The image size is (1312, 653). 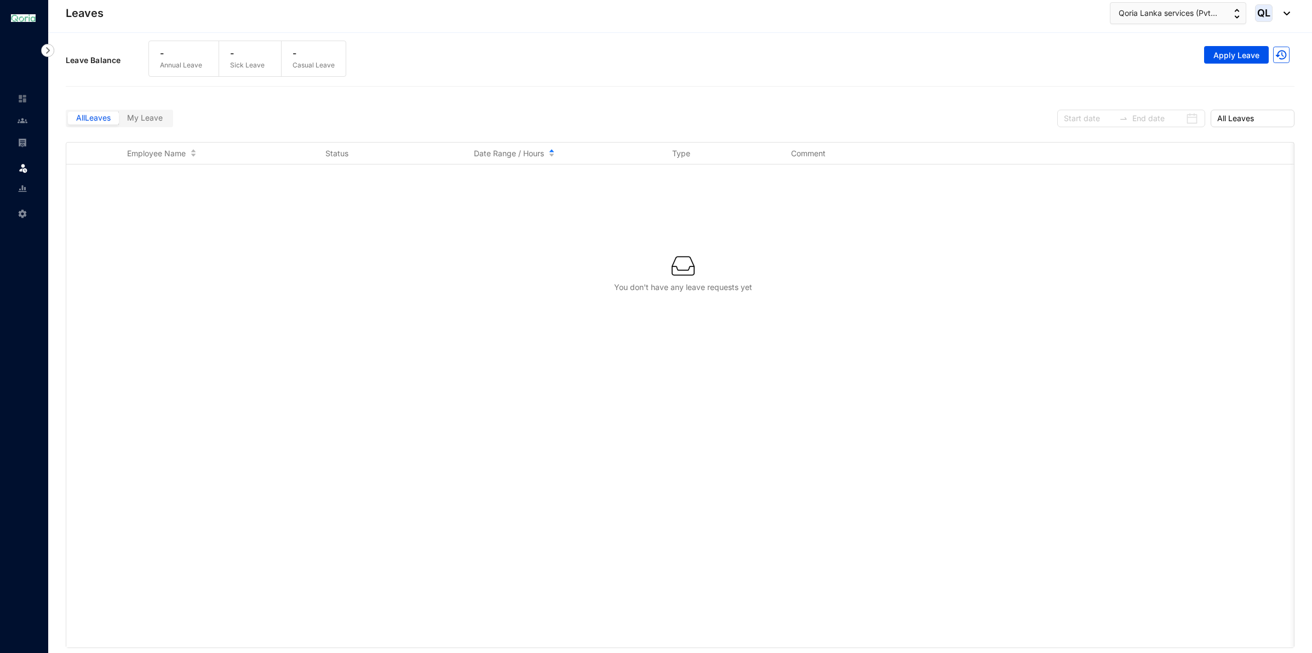 I want to click on p: Leaves, so click(x=84, y=13).